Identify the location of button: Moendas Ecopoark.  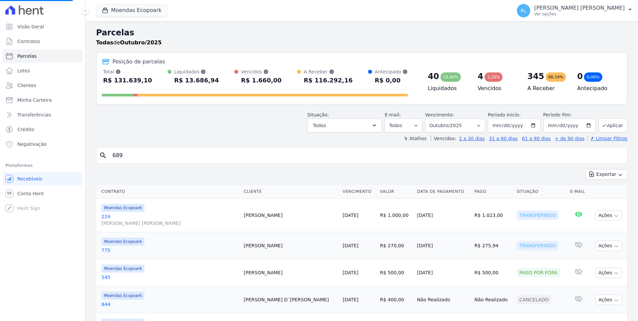
(131, 10).